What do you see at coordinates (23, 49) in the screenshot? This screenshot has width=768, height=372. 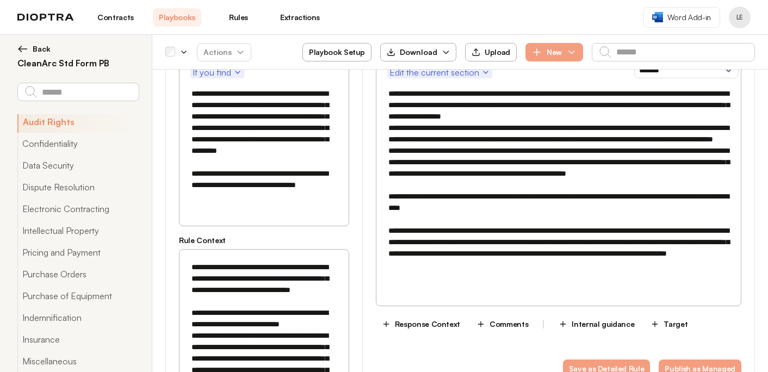 I see `img: left arrow` at bounding box center [23, 49].